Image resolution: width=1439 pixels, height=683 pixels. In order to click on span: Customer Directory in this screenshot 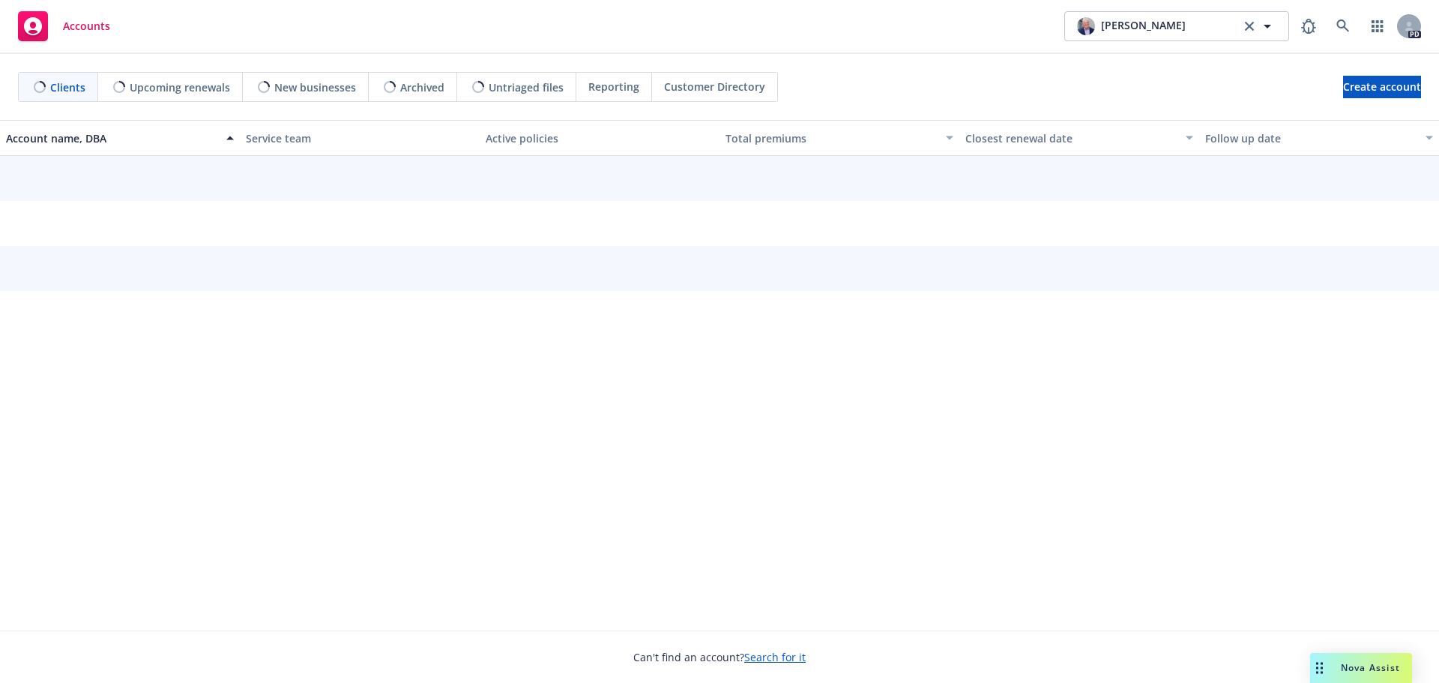, I will do `click(714, 86)`.